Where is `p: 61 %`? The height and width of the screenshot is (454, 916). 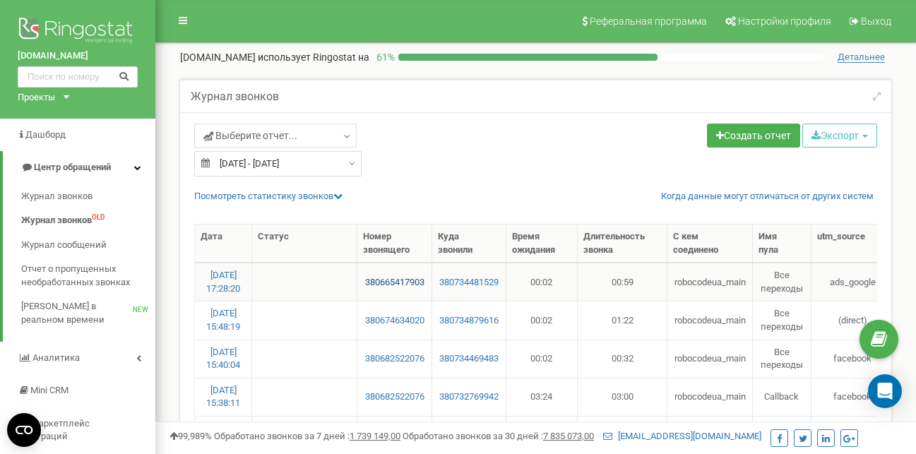 p: 61 % is located at coordinates (384, 57).